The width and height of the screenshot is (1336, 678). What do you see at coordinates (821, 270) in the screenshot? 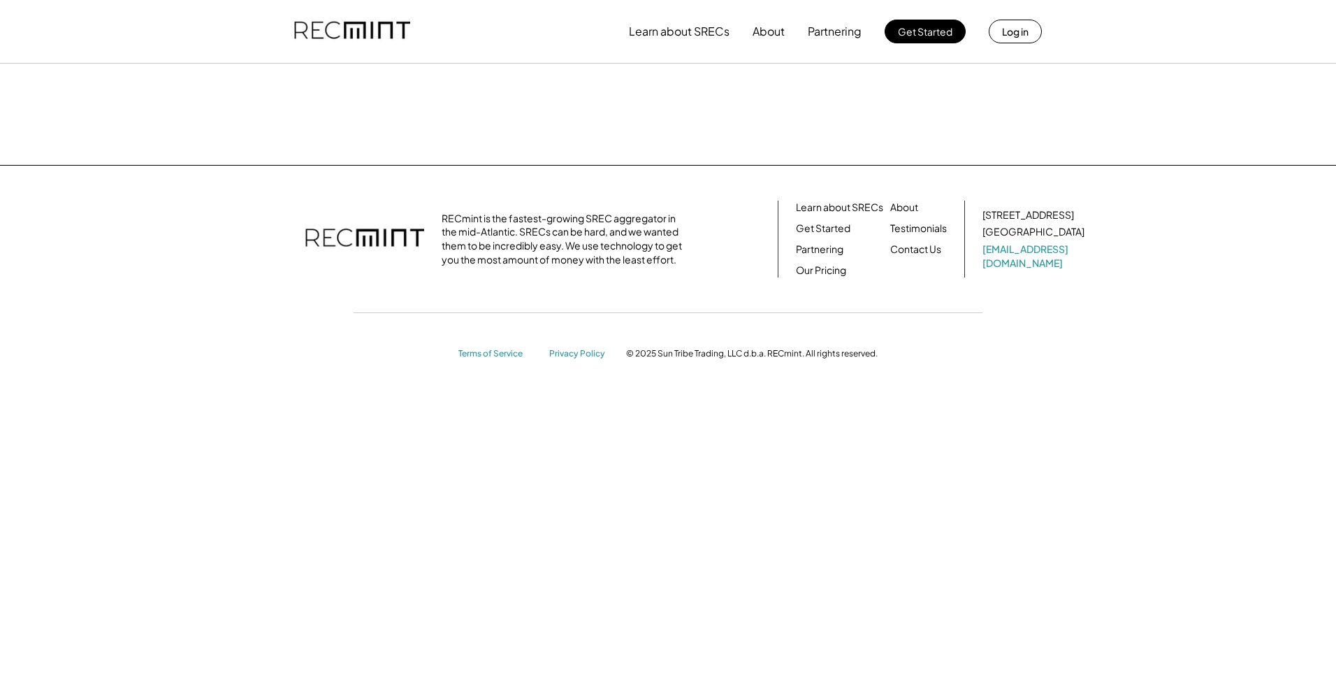
I see `a: Our Pricing` at bounding box center [821, 270].